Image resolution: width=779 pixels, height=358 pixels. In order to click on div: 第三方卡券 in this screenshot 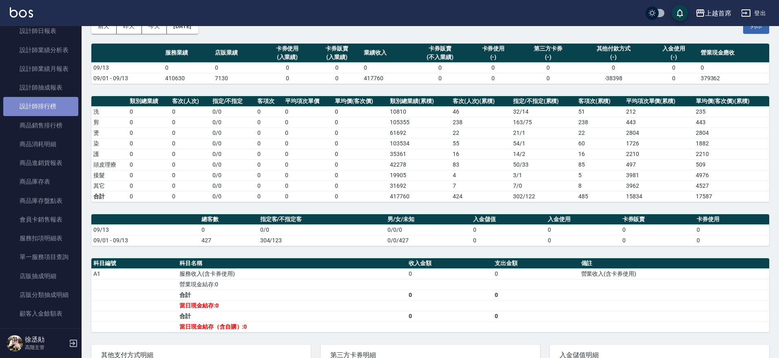, I will do `click(548, 49)`.